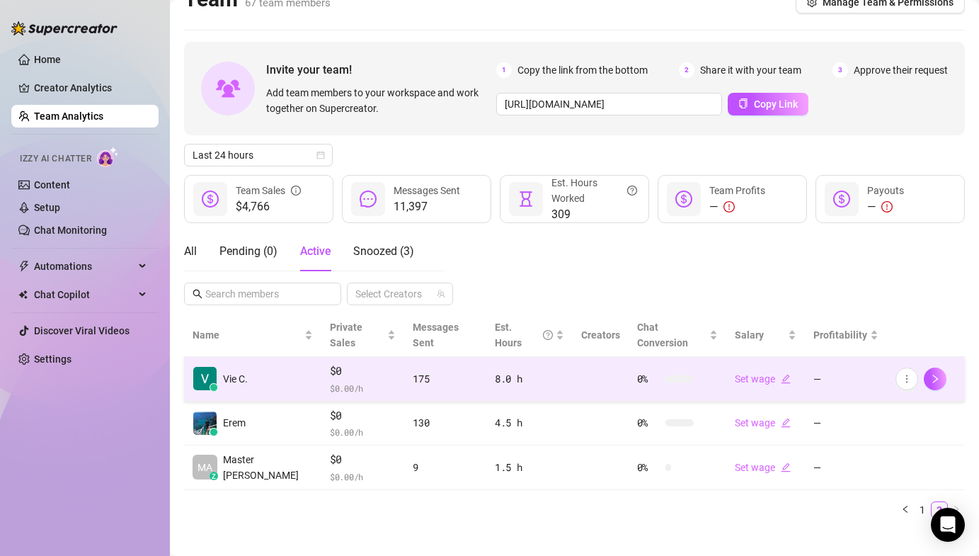  What do you see at coordinates (885, 190) in the screenshot?
I see `span: Payouts` at bounding box center [885, 190].